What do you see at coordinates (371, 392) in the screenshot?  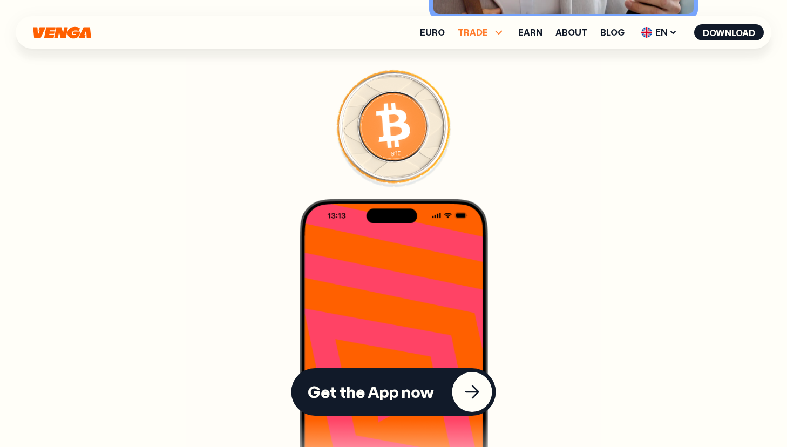 I see `div: Get the App now` at bounding box center [371, 392].